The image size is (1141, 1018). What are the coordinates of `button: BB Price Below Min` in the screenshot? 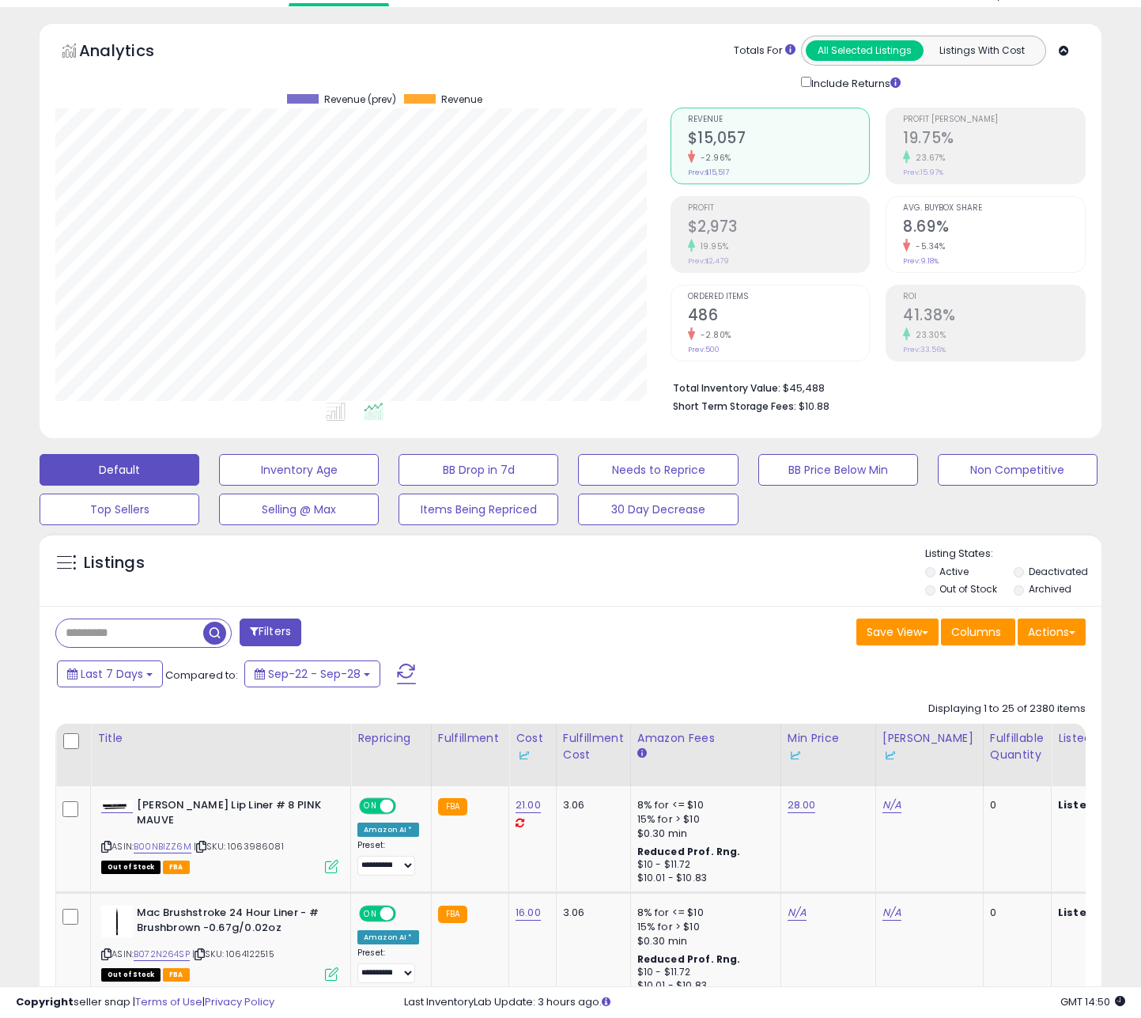 It's located at (838, 470).